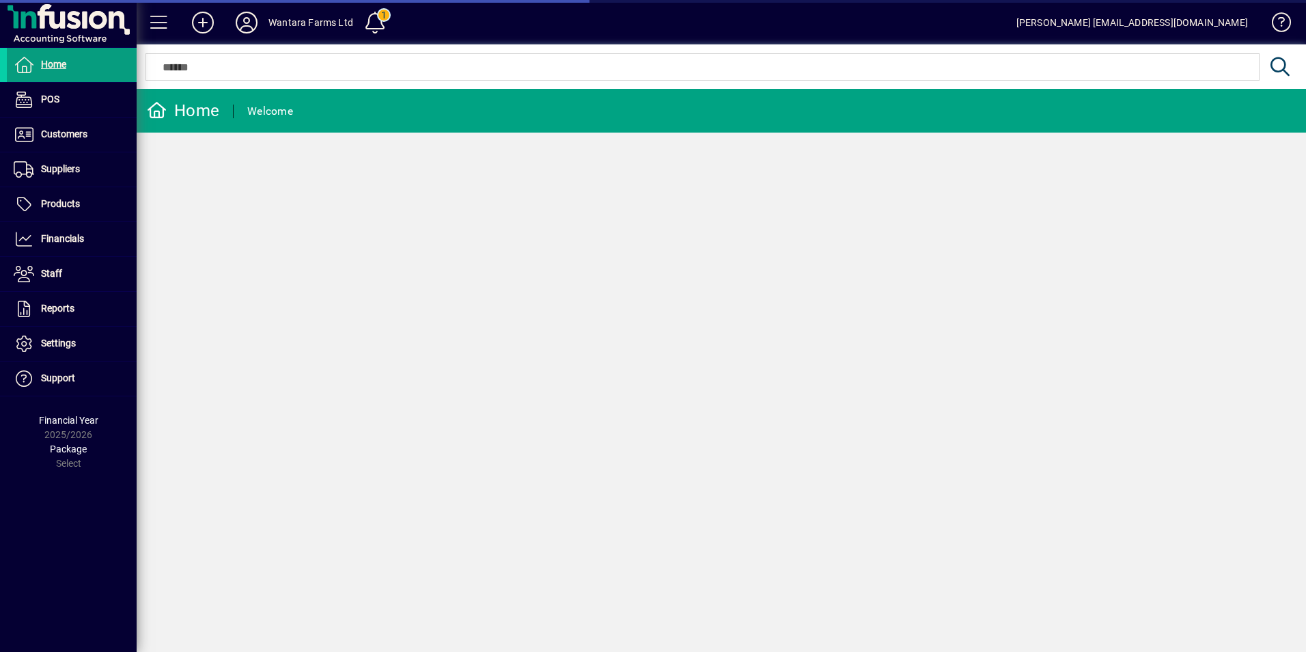 The image size is (1306, 652). Describe the element at coordinates (311, 23) in the screenshot. I see `div: Wantara Farms Ltd` at that location.